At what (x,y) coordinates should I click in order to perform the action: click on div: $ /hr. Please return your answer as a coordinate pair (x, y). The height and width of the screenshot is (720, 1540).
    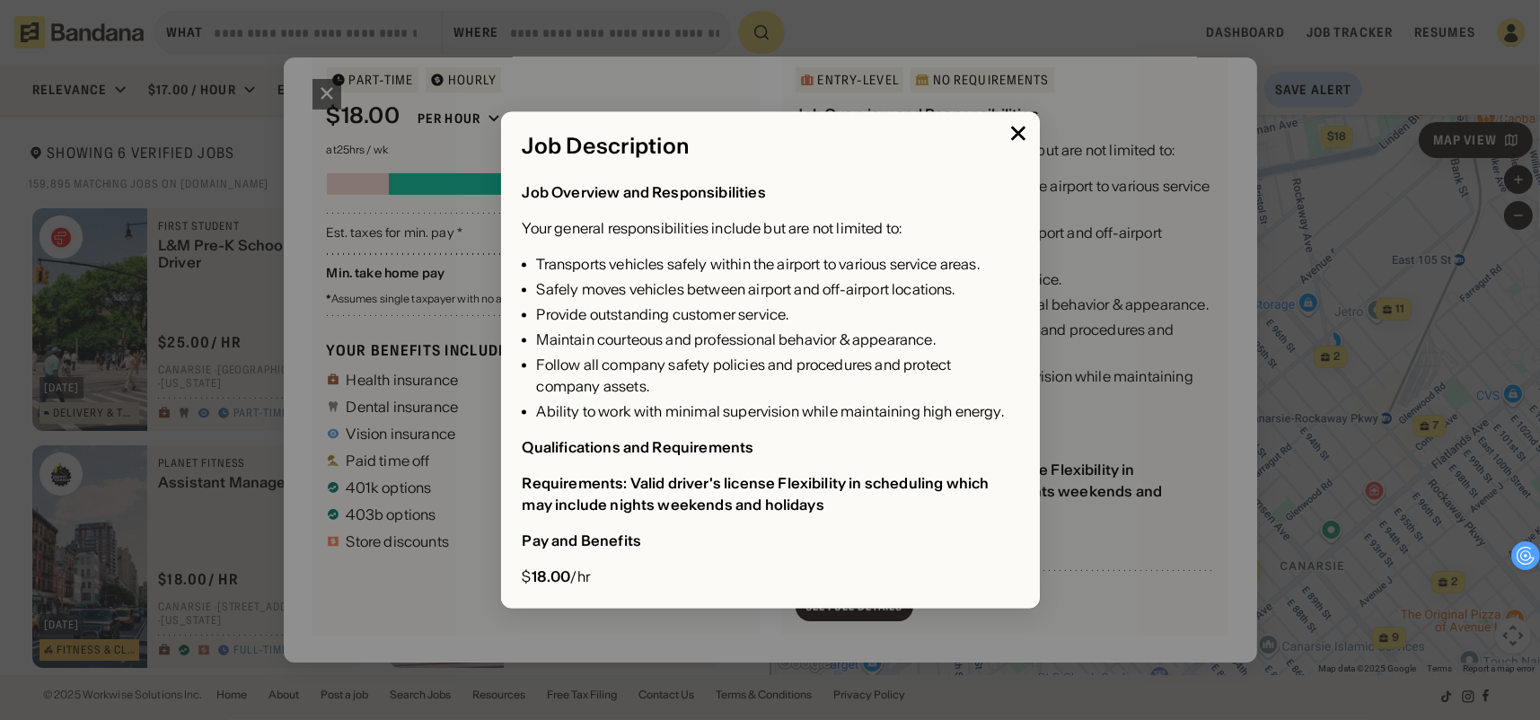
    Looking at the image, I should click on (556, 575).